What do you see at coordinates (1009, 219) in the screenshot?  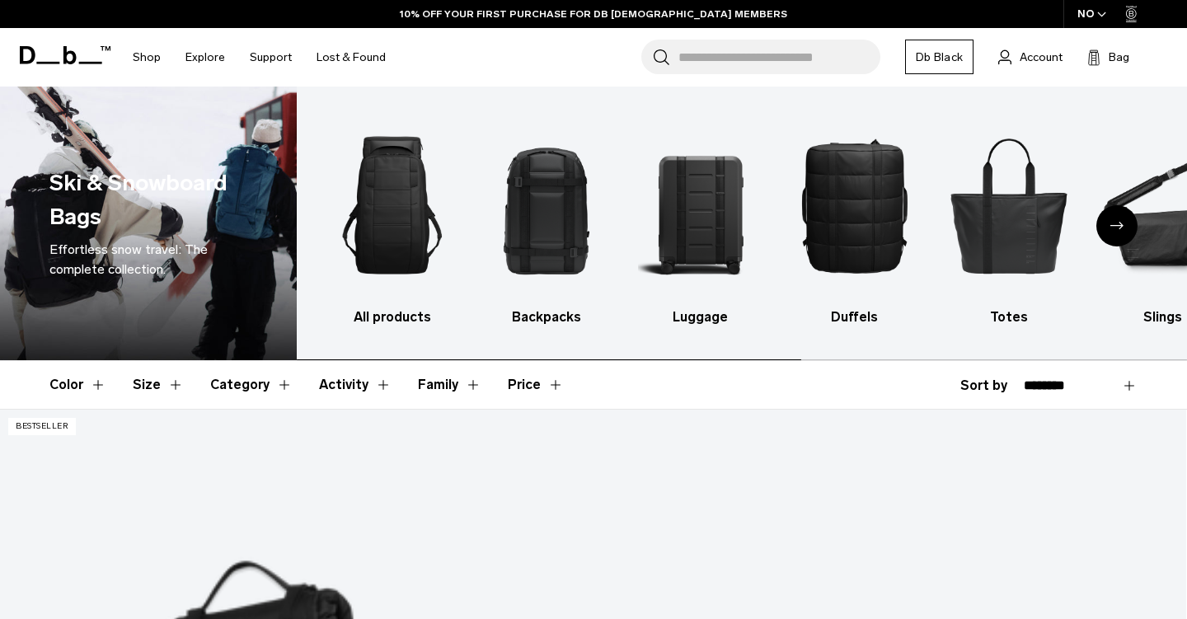 I see `a: Db Totes` at bounding box center [1009, 219].